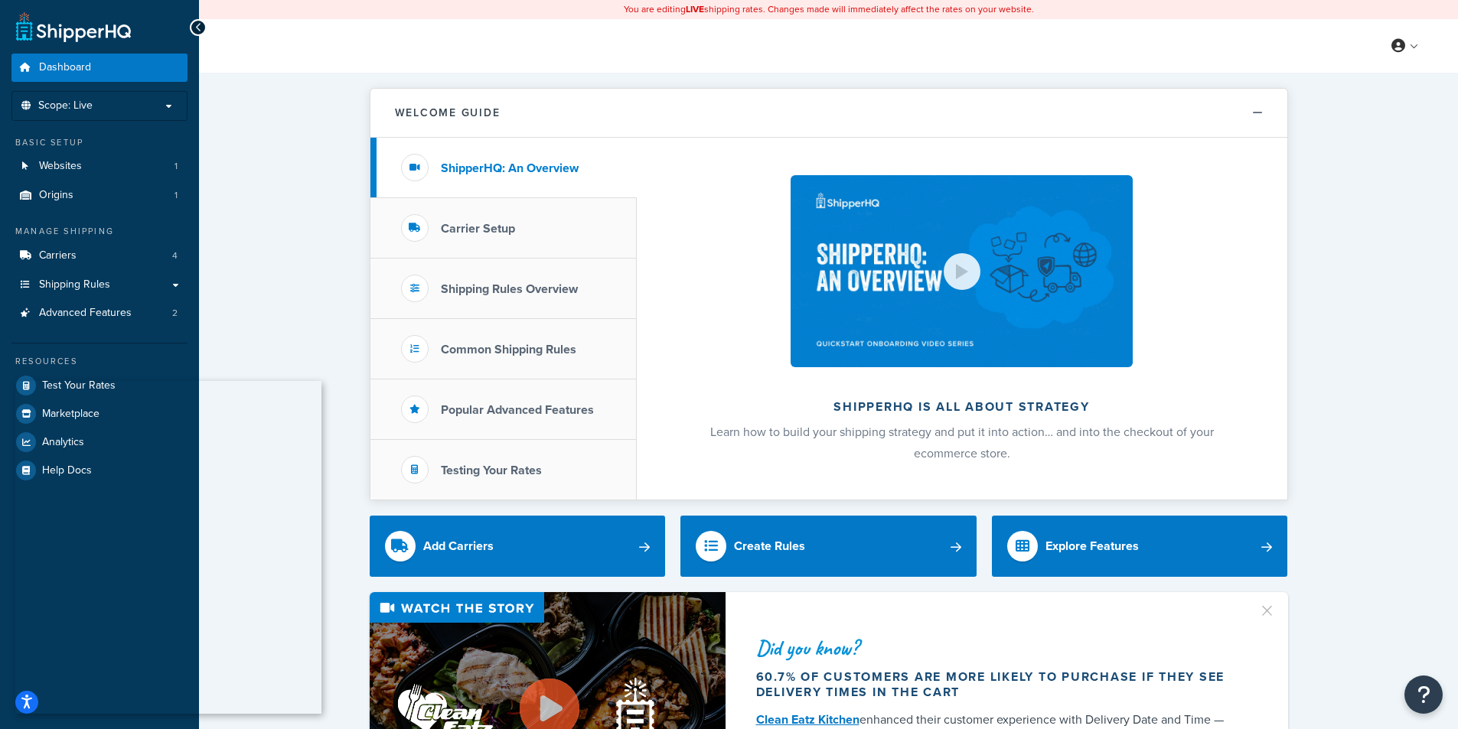  Describe the element at coordinates (998, 648) in the screenshot. I see `div: Did you know?` at that location.